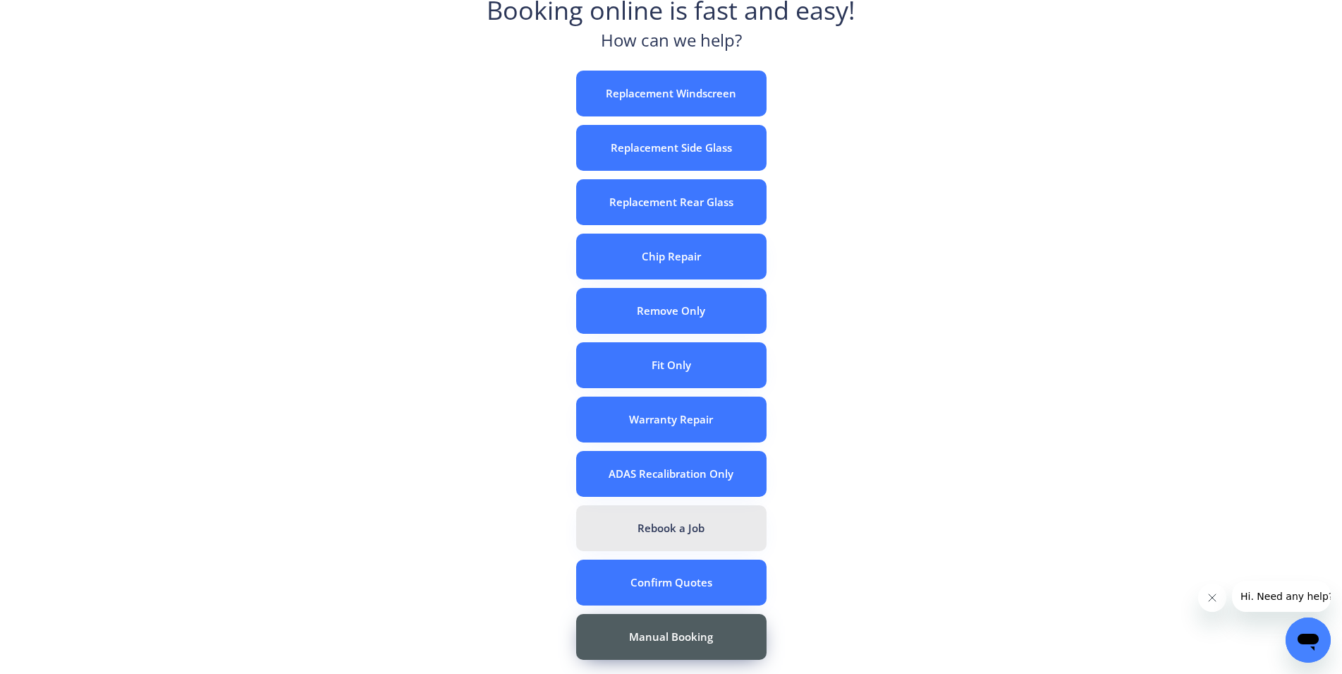 The width and height of the screenshot is (1342, 674). Describe the element at coordinates (671, 93) in the screenshot. I see `button: Replacement Windscreen` at that location.